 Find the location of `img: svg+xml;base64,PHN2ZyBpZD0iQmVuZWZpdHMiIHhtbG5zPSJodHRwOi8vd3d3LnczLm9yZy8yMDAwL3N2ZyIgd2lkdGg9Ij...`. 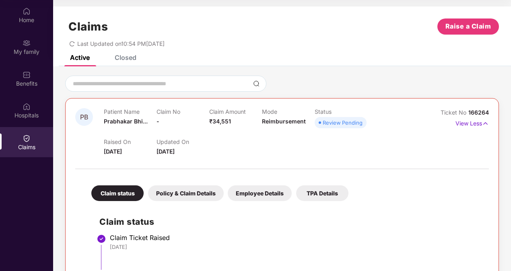

img: svg+xml;base64,PHN2ZyBpZD0iQmVuZWZpdHMiIHhtbG5zPSJodHRwOi8vd3d3LnczLm9yZy8yMDAwL3N2ZyIgd2lkdGg9Ij... is located at coordinates (27, 75).